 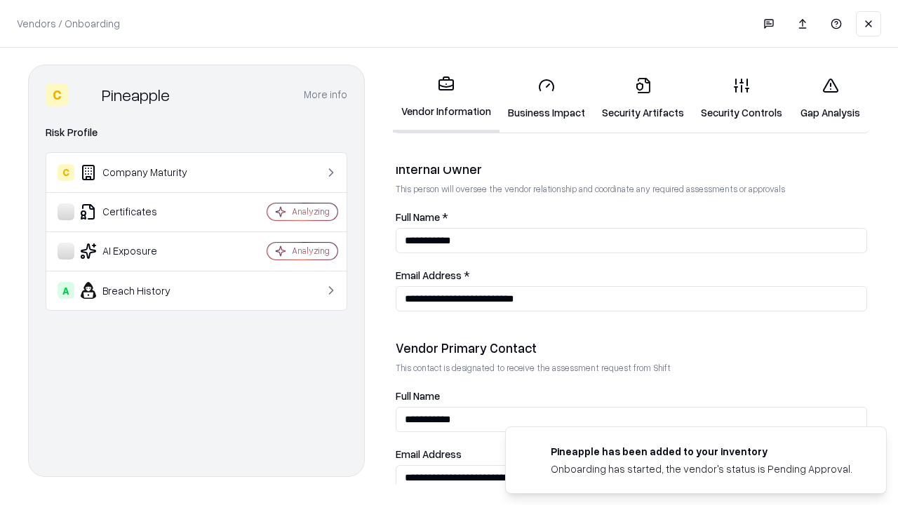 What do you see at coordinates (326, 95) in the screenshot?
I see `button: More info` at bounding box center [326, 95].